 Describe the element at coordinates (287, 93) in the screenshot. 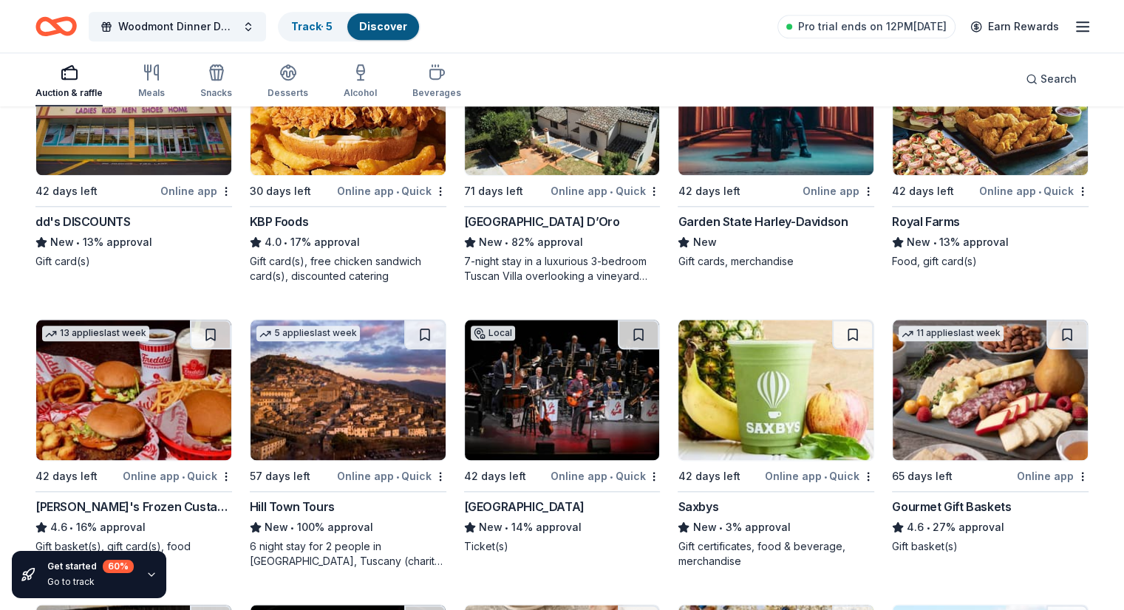

I see `div: Desserts` at that location.